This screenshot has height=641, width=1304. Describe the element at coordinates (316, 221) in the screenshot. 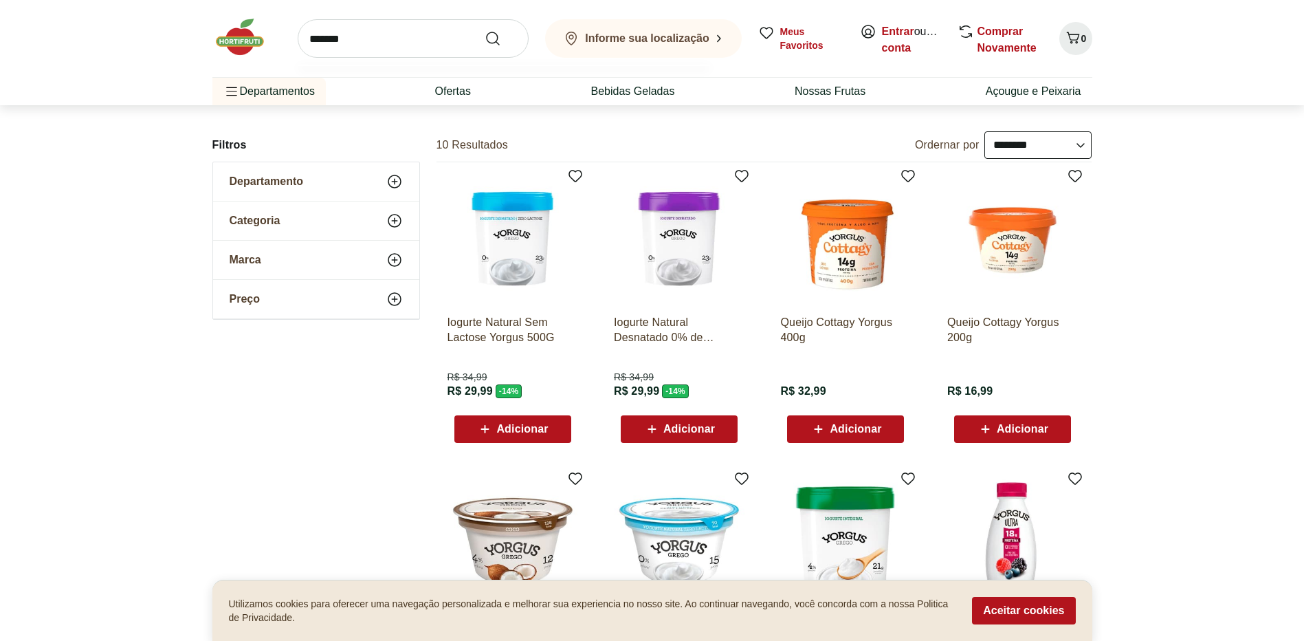

I see `button: Categoria` at that location.